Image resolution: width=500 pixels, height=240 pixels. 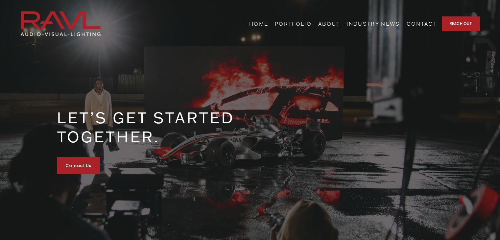 What do you see at coordinates (293, 24) in the screenshot?
I see `a: PORTFOLIO` at bounding box center [293, 24].